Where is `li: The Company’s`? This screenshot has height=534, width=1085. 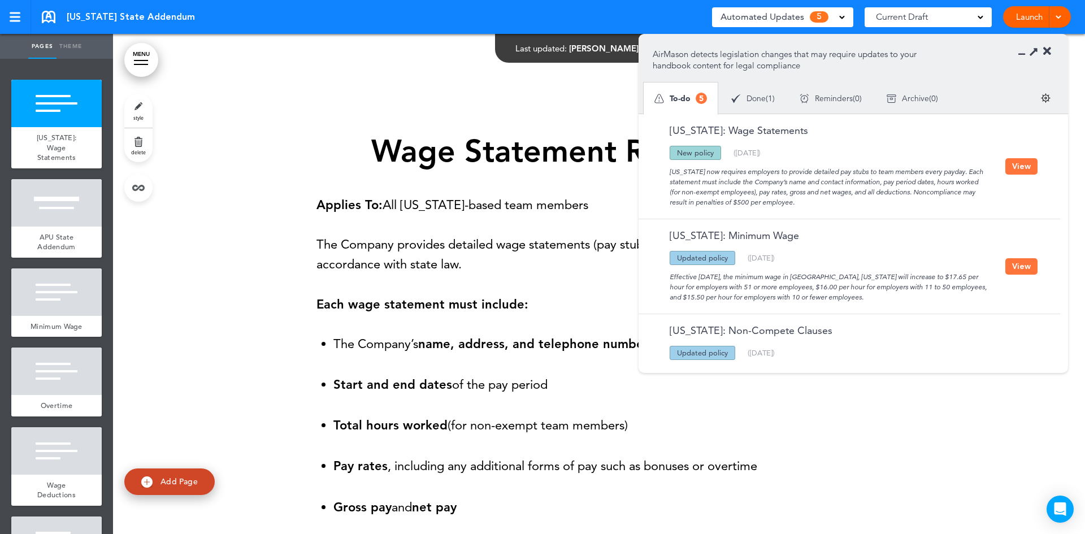
li: The Company’s is located at coordinates (607, 344).